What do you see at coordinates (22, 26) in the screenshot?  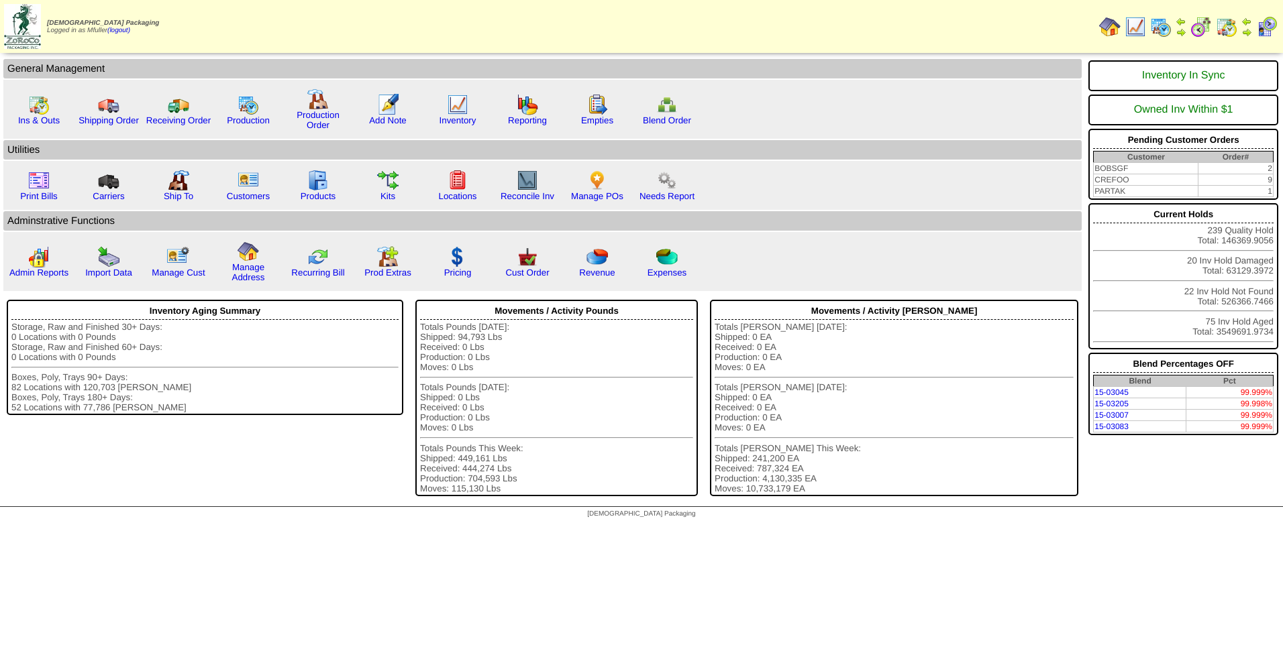 I see `img: zoroco-logo-small.webp` at bounding box center [22, 26].